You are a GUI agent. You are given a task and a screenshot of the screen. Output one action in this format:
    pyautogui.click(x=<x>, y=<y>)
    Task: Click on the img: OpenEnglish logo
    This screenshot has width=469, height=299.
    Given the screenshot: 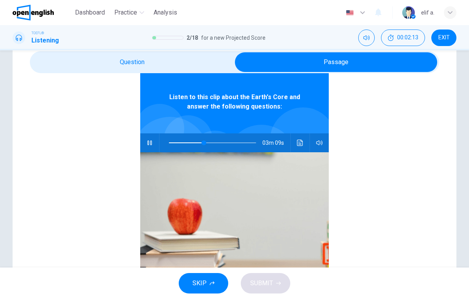 What is the action you would take?
    pyautogui.click(x=33, y=13)
    